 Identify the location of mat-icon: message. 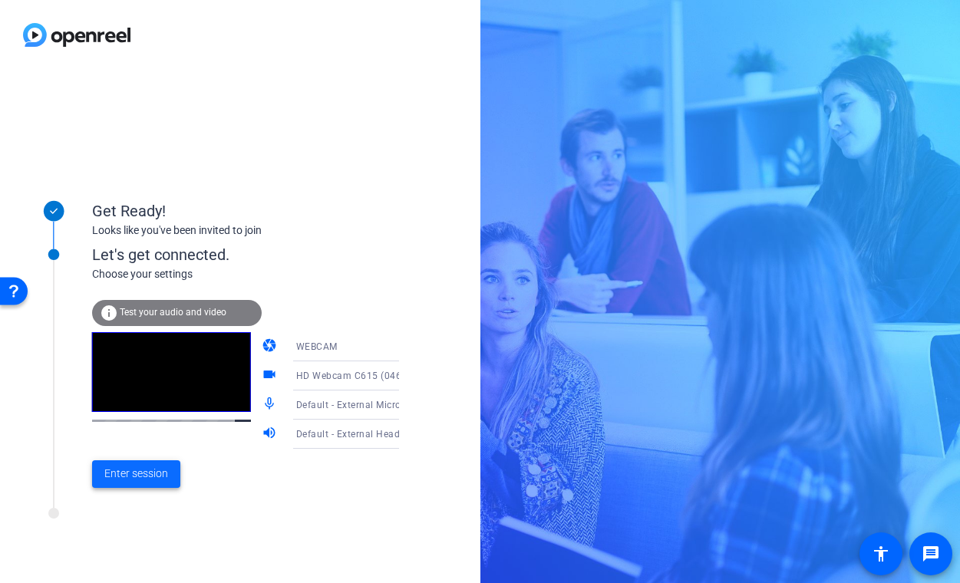
(931, 554).